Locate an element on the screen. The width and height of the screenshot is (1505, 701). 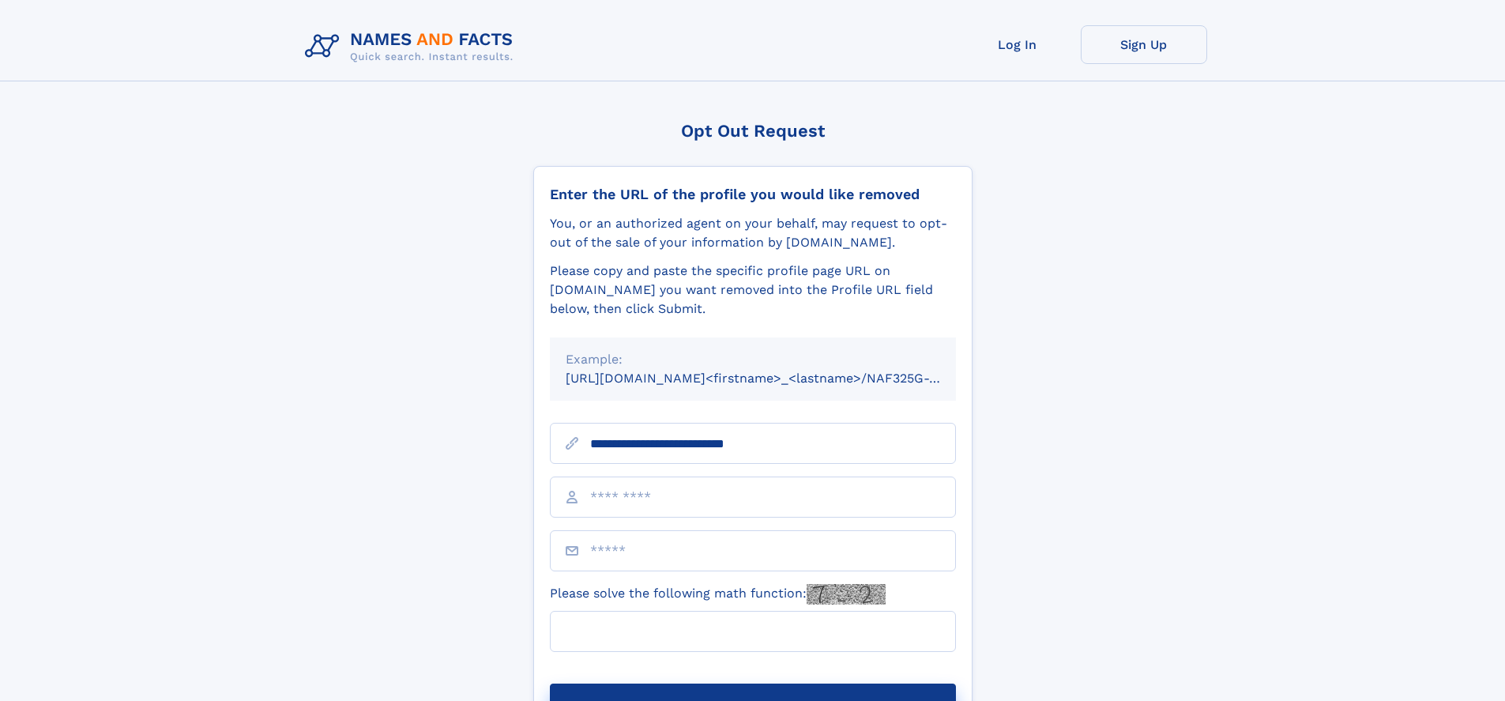
label: Please solve the following math function: is located at coordinates (717, 594).